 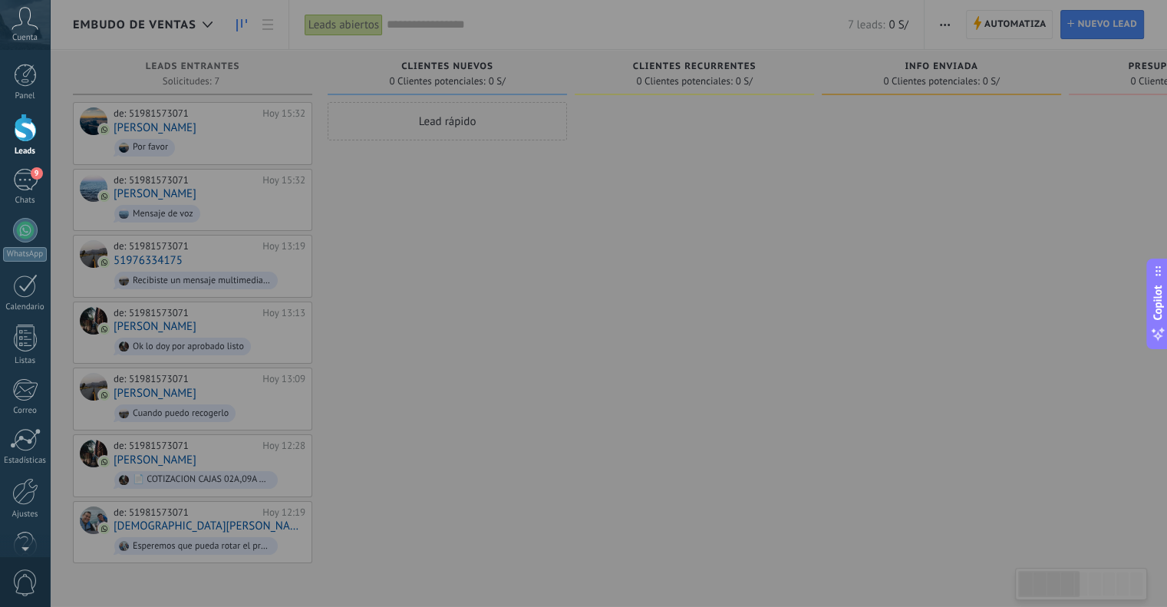 What do you see at coordinates (25, 307) in the screenshot?
I see `div: Calendario` at bounding box center [25, 307].